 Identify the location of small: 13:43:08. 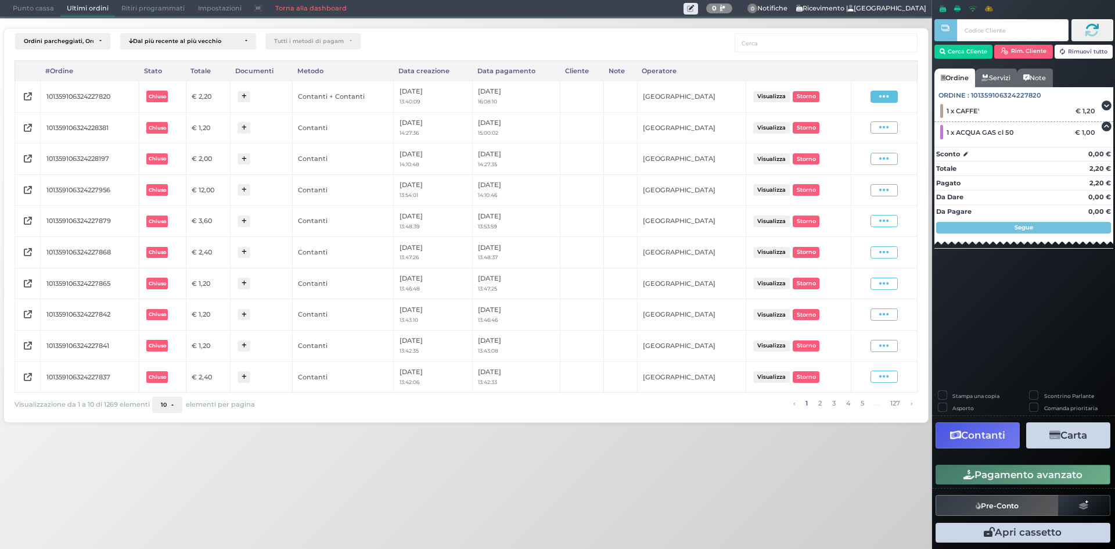
(488, 350).